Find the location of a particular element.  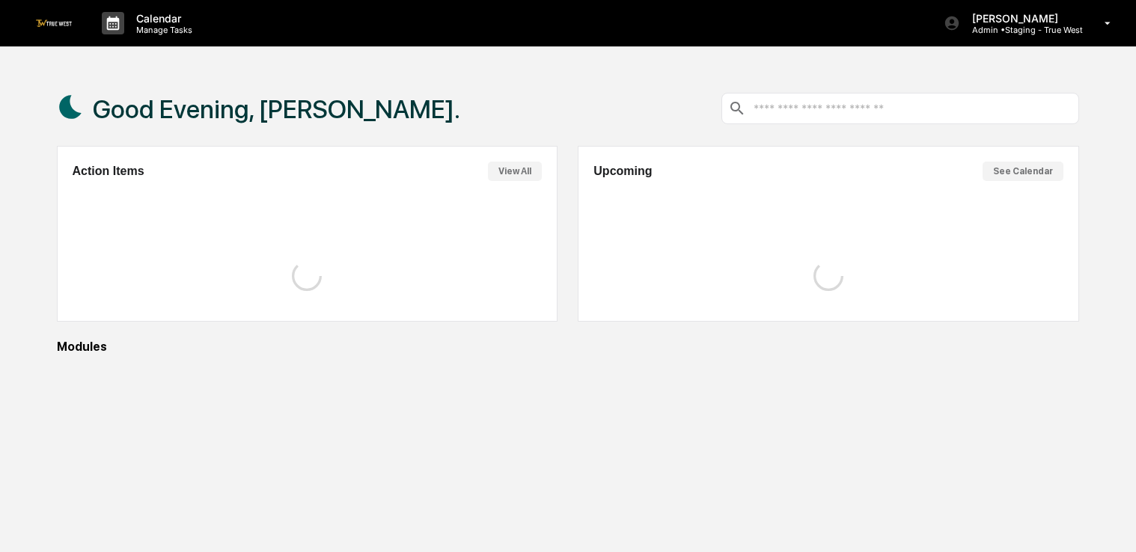

img: logo is located at coordinates (54, 22).